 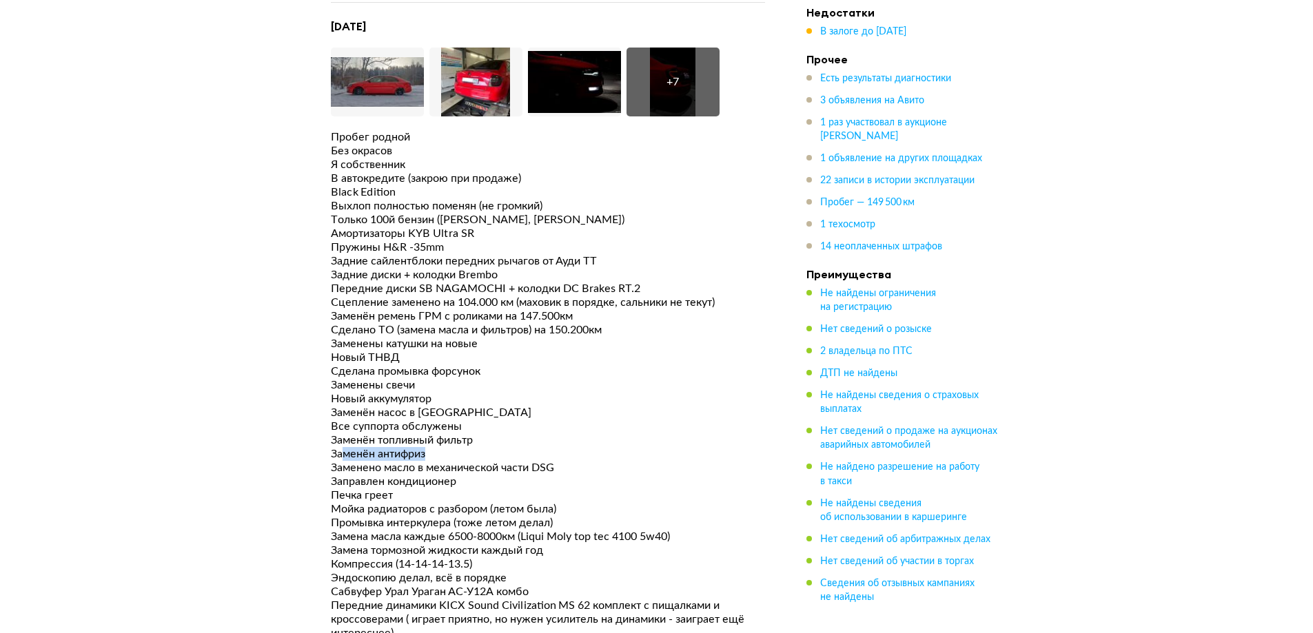 What do you see at coordinates (548, 247) in the screenshot?
I see `div: Пружины H&R -35mm` at bounding box center [548, 247].